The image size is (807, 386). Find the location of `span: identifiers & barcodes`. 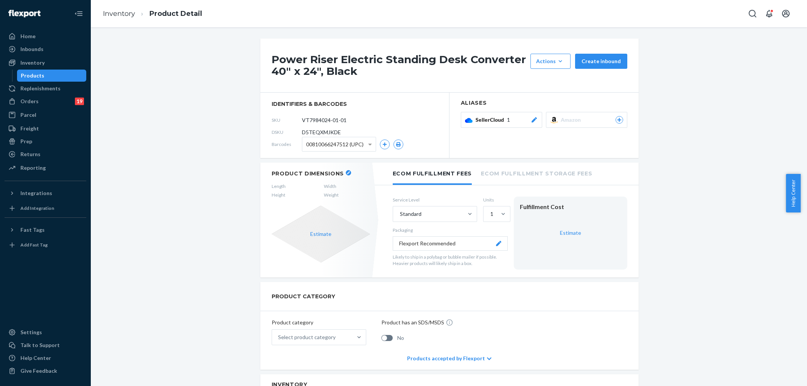

span: identifiers & barcodes is located at coordinates (355, 104).